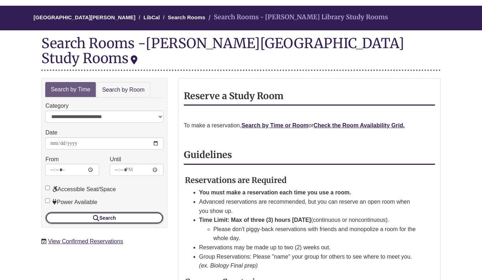 The image size is (482, 280). Describe the element at coordinates (57, 106) in the screenshot. I see `label: Category` at that location.